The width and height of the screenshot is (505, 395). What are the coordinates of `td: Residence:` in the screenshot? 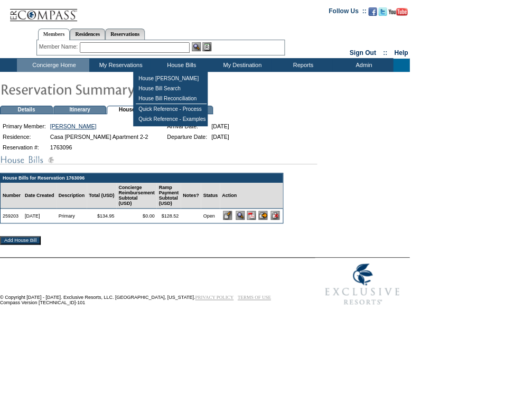 It's located at (24, 137).